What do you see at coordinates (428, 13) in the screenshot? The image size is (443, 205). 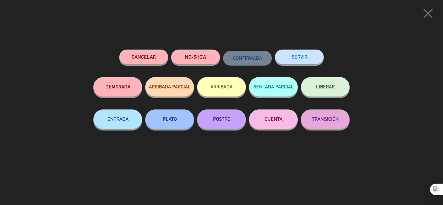 I see `i: close` at bounding box center [428, 13].